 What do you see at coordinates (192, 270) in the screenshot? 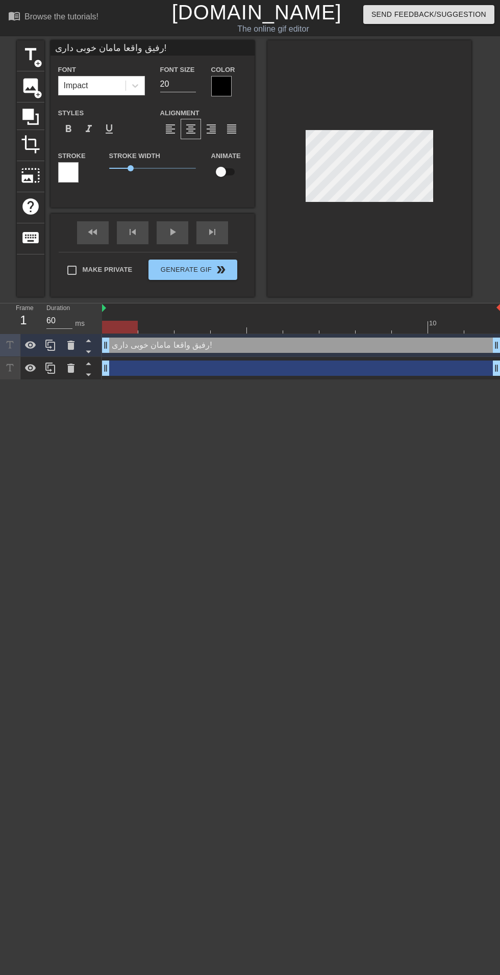
I see `button: Generate Gif` at bounding box center [192, 270].